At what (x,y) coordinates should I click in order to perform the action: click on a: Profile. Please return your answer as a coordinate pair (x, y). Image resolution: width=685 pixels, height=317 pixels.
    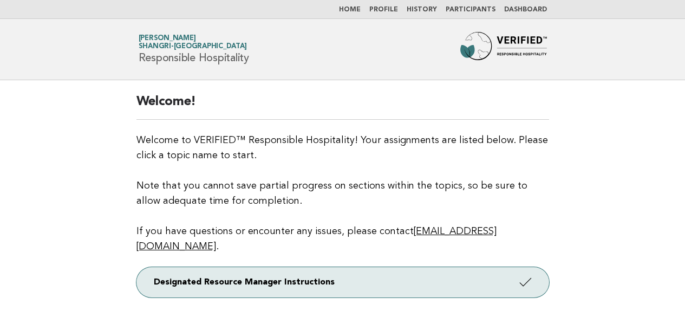
    Looking at the image, I should click on (383, 10).